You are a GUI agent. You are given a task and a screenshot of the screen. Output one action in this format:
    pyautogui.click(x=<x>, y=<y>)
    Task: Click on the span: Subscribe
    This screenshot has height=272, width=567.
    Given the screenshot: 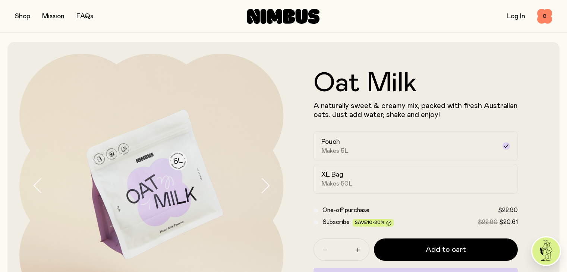 What is the action you would take?
    pyautogui.click(x=336, y=222)
    